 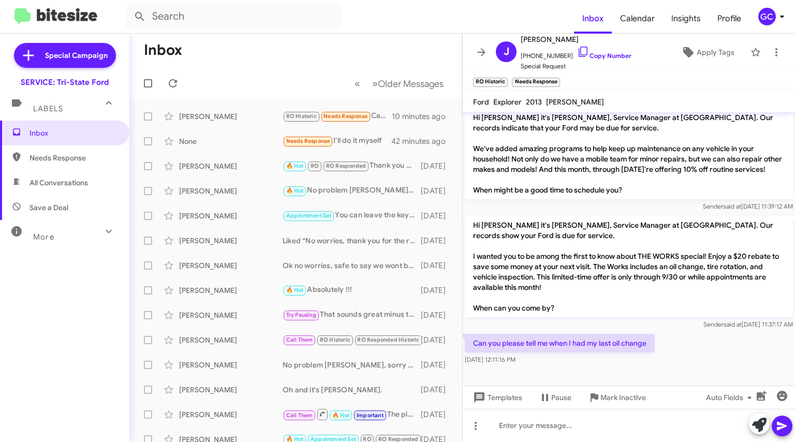 I want to click on p: Can you please tell me when I had my last oil change, so click(x=559, y=343).